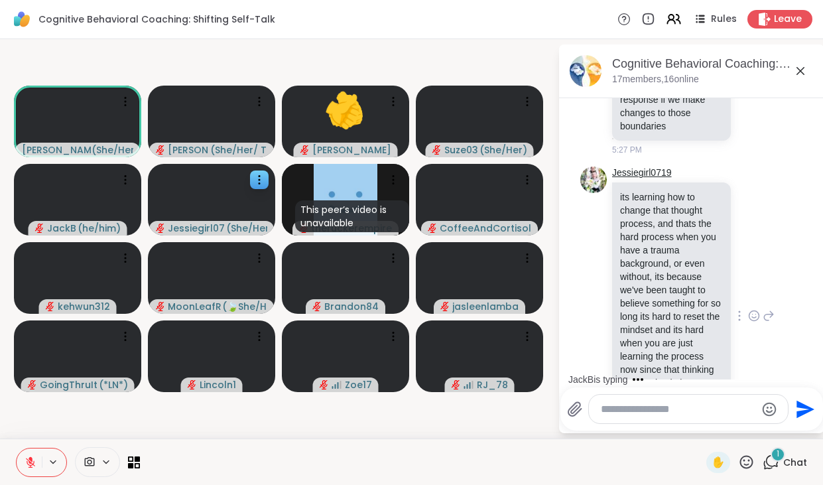 Image resolution: width=823 pixels, height=485 pixels. What do you see at coordinates (22, 19) in the screenshot?
I see `img: ShareWell Logomark` at bounding box center [22, 19].